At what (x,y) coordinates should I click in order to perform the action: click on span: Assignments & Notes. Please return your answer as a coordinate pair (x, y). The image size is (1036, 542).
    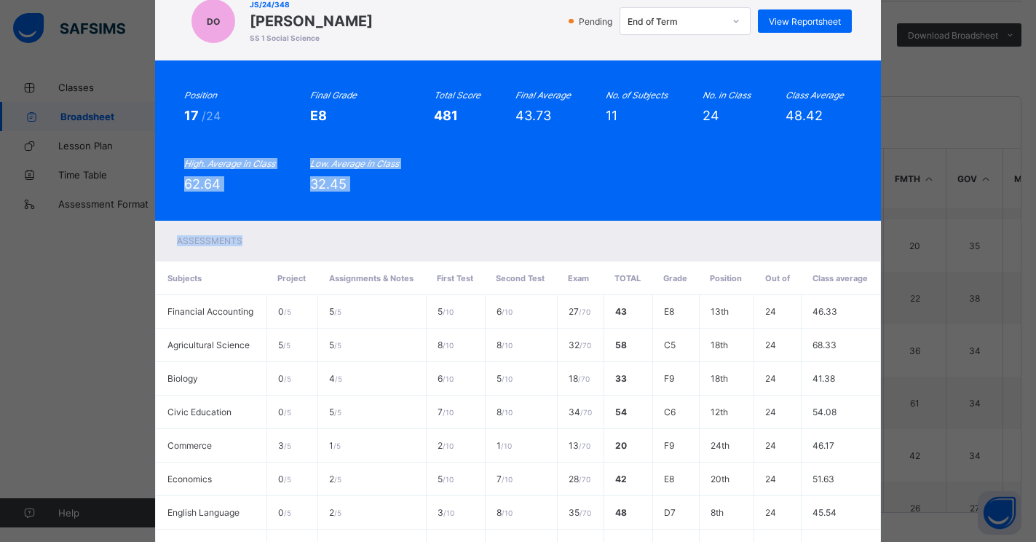
    Looking at the image, I should click on (371, 278).